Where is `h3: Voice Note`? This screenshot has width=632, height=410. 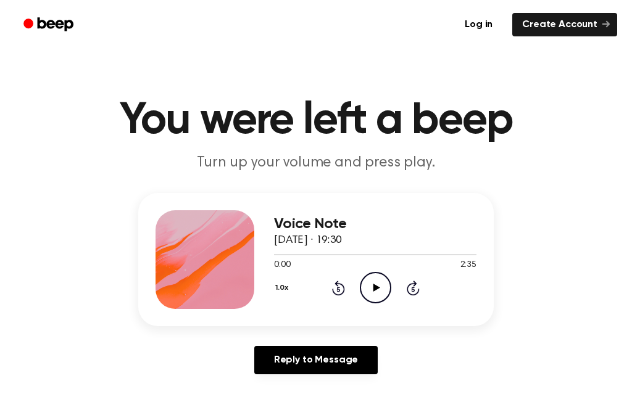 h3: Voice Note is located at coordinates (375, 224).